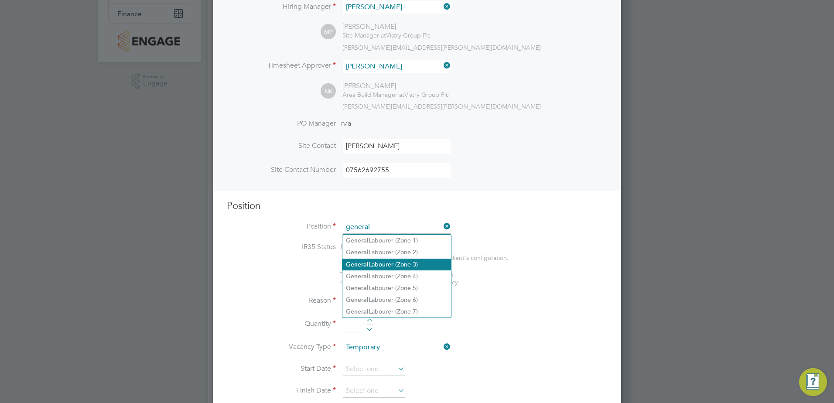 The image size is (834, 403). I want to click on label: Start Date, so click(281, 369).